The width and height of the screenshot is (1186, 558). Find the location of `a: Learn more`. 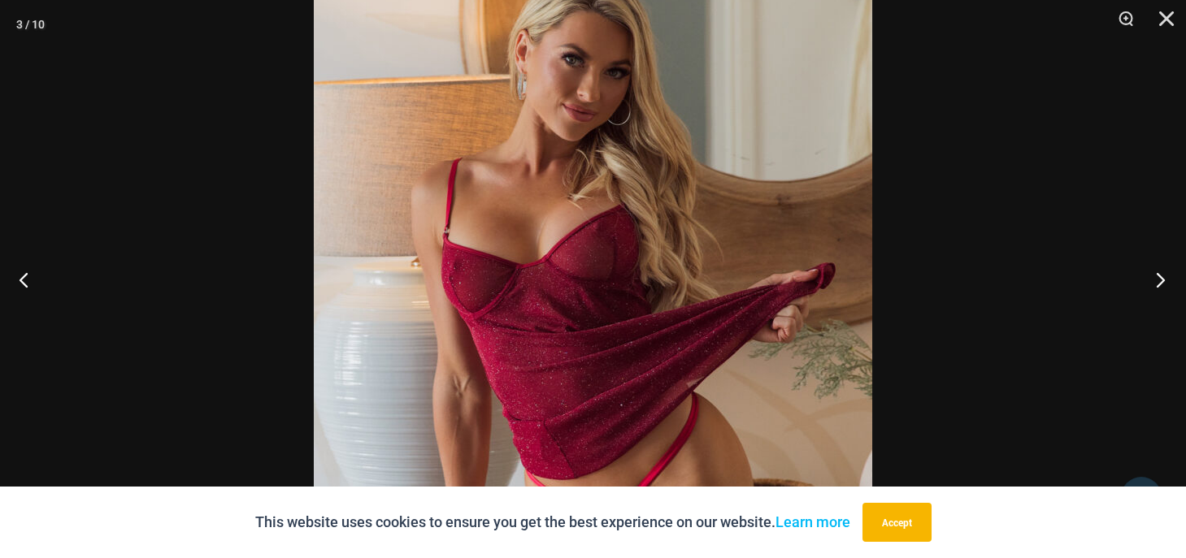

a: Learn more is located at coordinates (813, 522).